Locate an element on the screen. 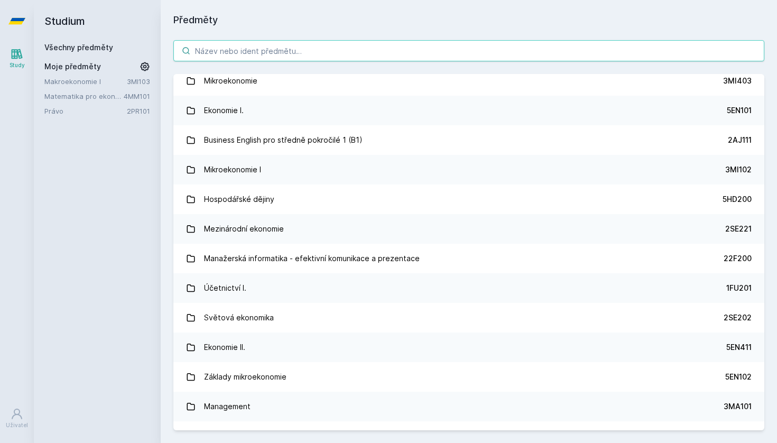 This screenshot has height=443, width=777. div: 2SE202 is located at coordinates (737, 318).